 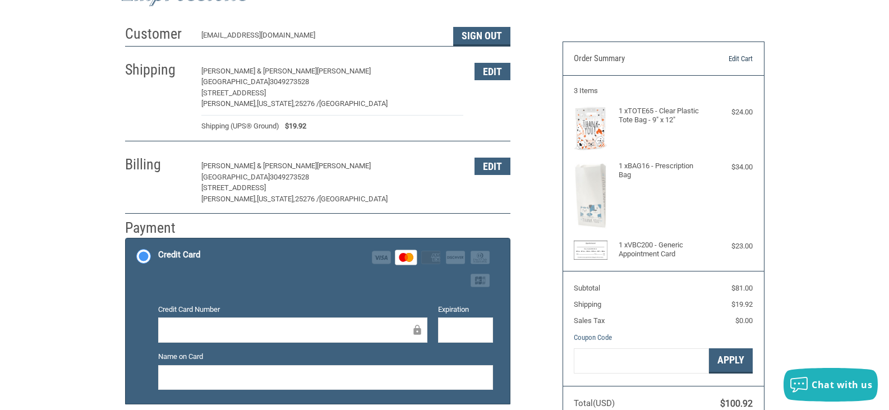 I want to click on span: Shipping, so click(x=587, y=304).